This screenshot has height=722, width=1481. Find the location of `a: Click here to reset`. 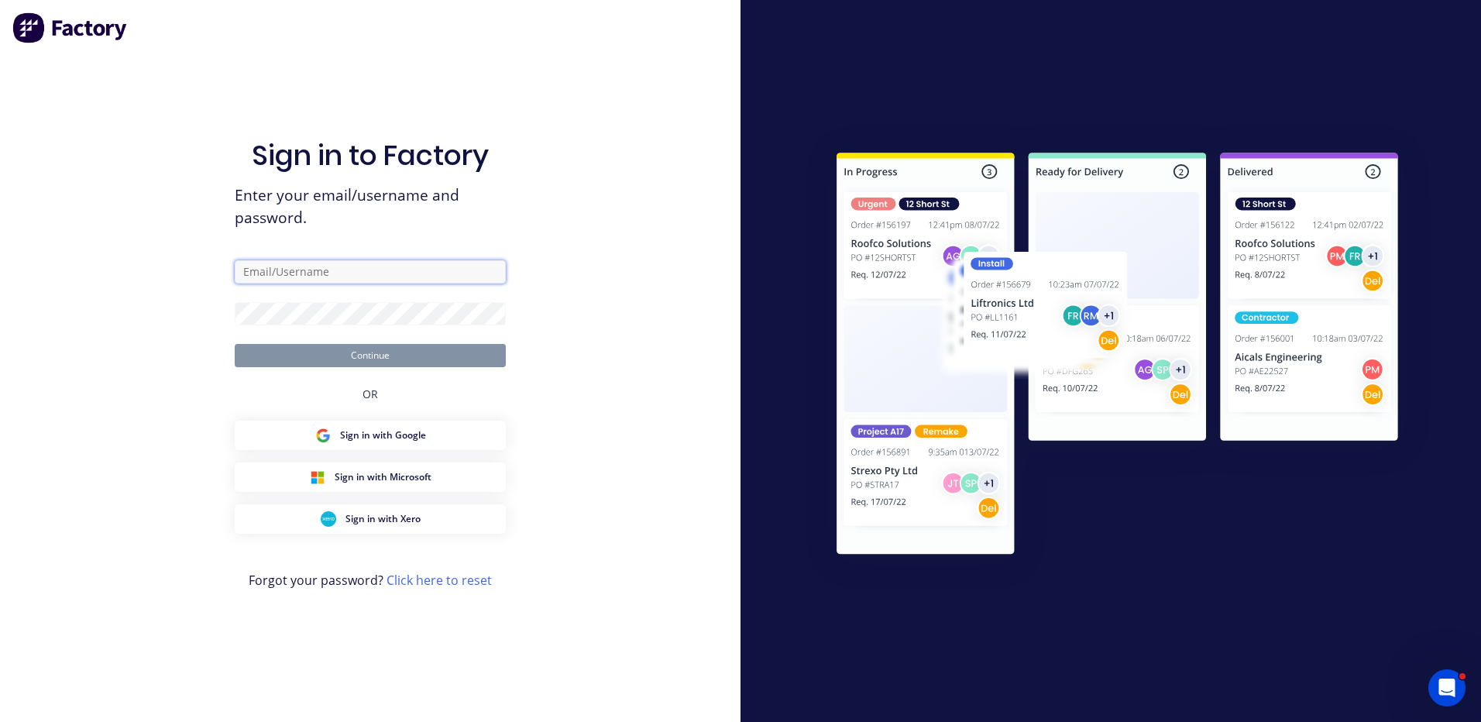

a: Click here to reset is located at coordinates (439, 580).